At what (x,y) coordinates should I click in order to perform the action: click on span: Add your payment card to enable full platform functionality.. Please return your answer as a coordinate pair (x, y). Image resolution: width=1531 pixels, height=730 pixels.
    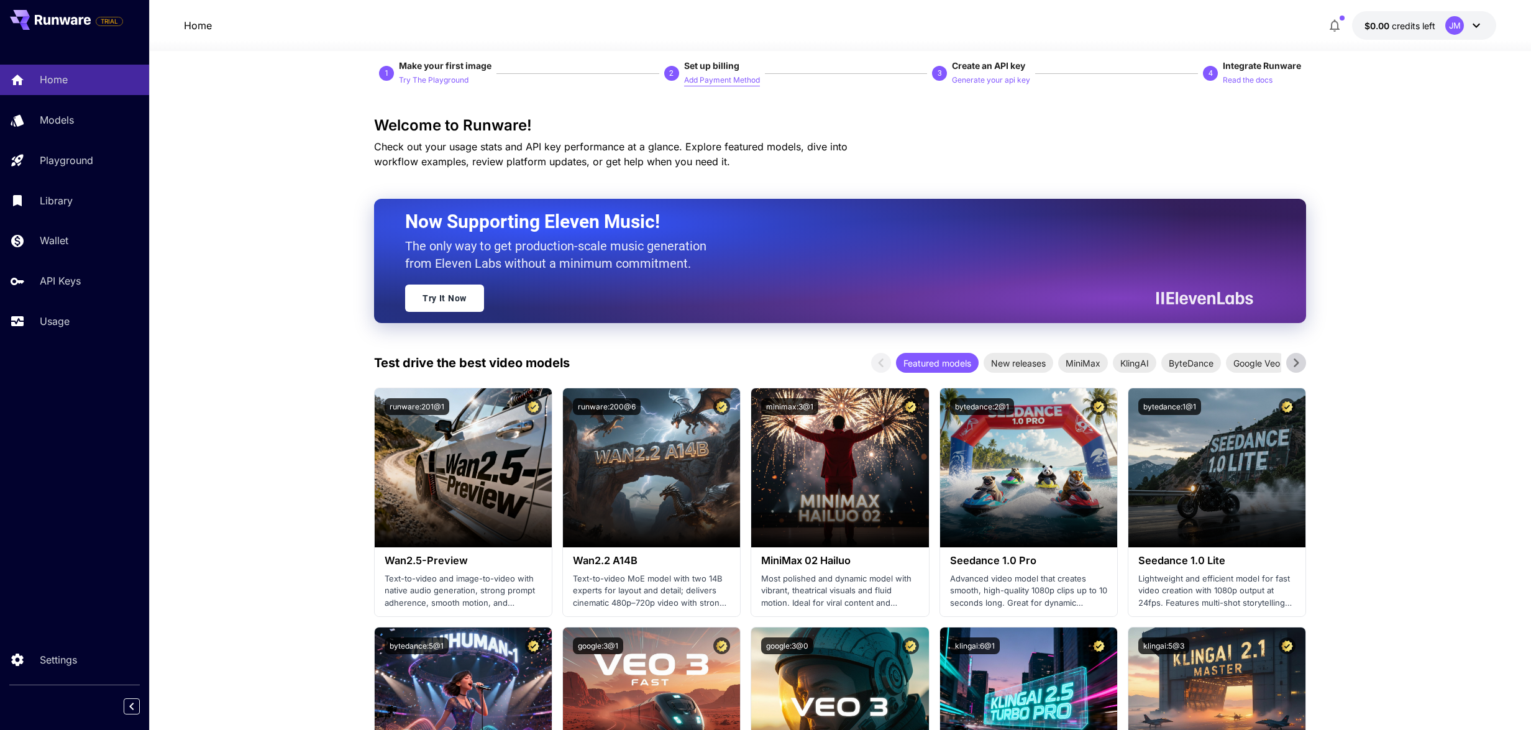
    Looking at the image, I should click on (109, 21).